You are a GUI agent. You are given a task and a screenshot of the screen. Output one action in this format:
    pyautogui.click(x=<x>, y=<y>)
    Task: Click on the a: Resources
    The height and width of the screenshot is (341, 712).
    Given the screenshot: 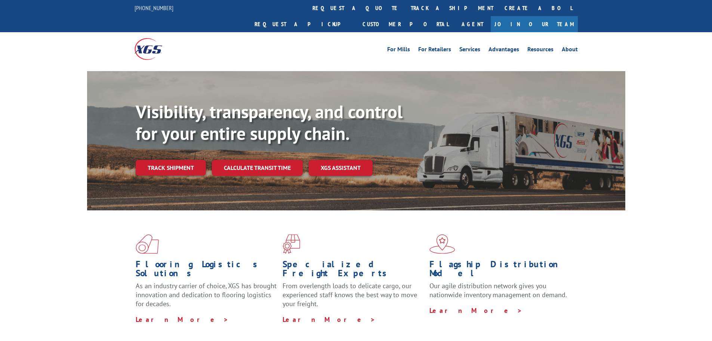 What is the action you would take?
    pyautogui.click(x=541, y=50)
    